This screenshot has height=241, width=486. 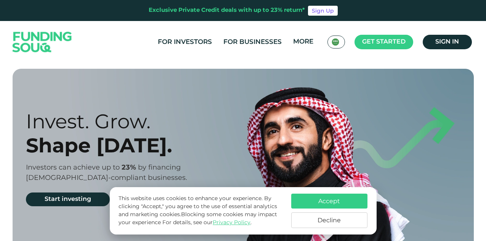 What do you see at coordinates (384, 42) in the screenshot?
I see `span: Get started` at bounding box center [384, 42].